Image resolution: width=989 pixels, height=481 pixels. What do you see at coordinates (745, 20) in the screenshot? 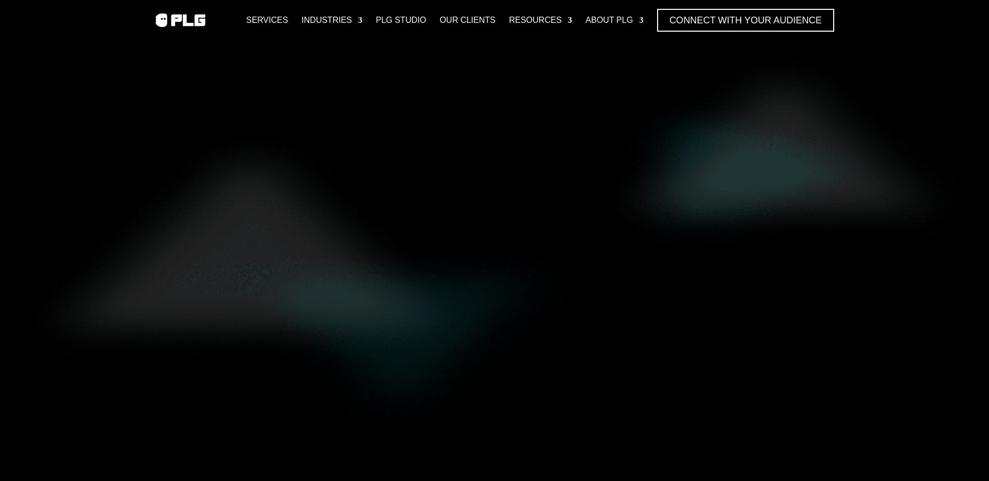
I see `a: Connect with Your Audience` at bounding box center [745, 20].